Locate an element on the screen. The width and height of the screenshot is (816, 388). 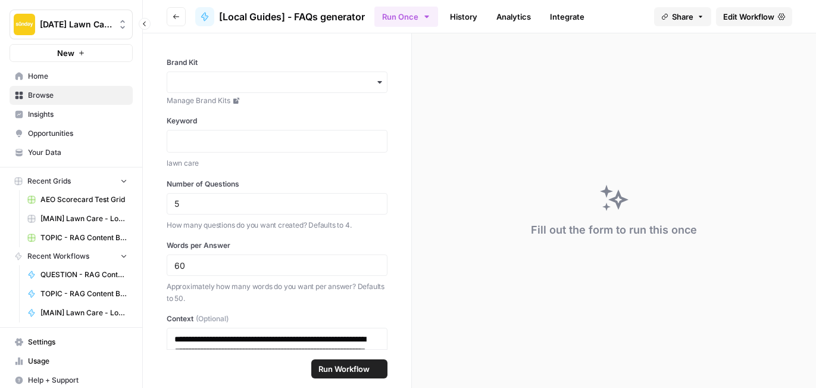
a: Manage Brand Kits is located at coordinates (277, 101).